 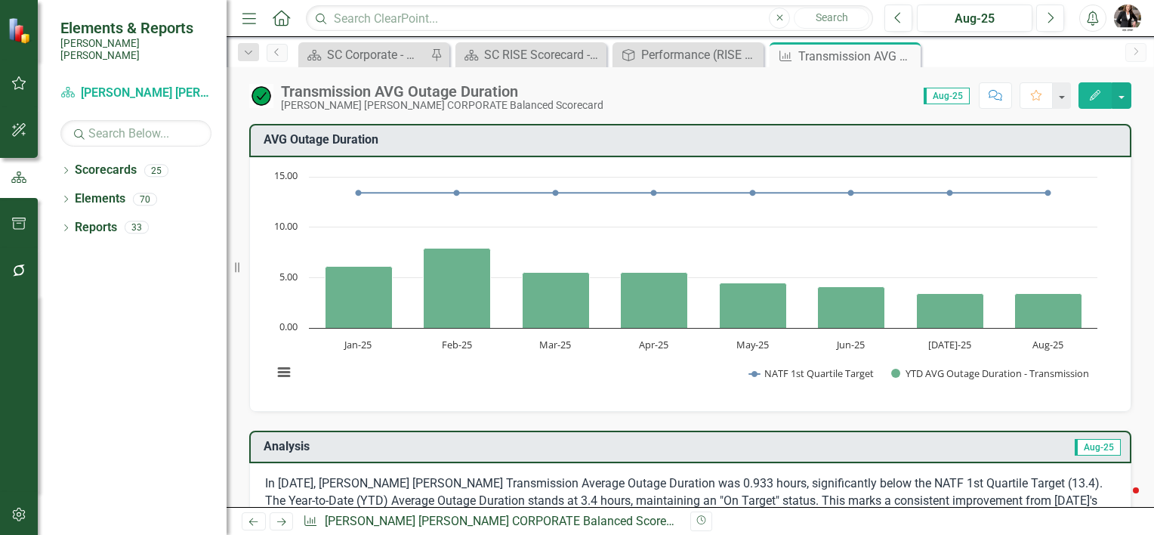 What do you see at coordinates (555, 344) in the screenshot?
I see `text: Mar-25` at bounding box center [555, 344].